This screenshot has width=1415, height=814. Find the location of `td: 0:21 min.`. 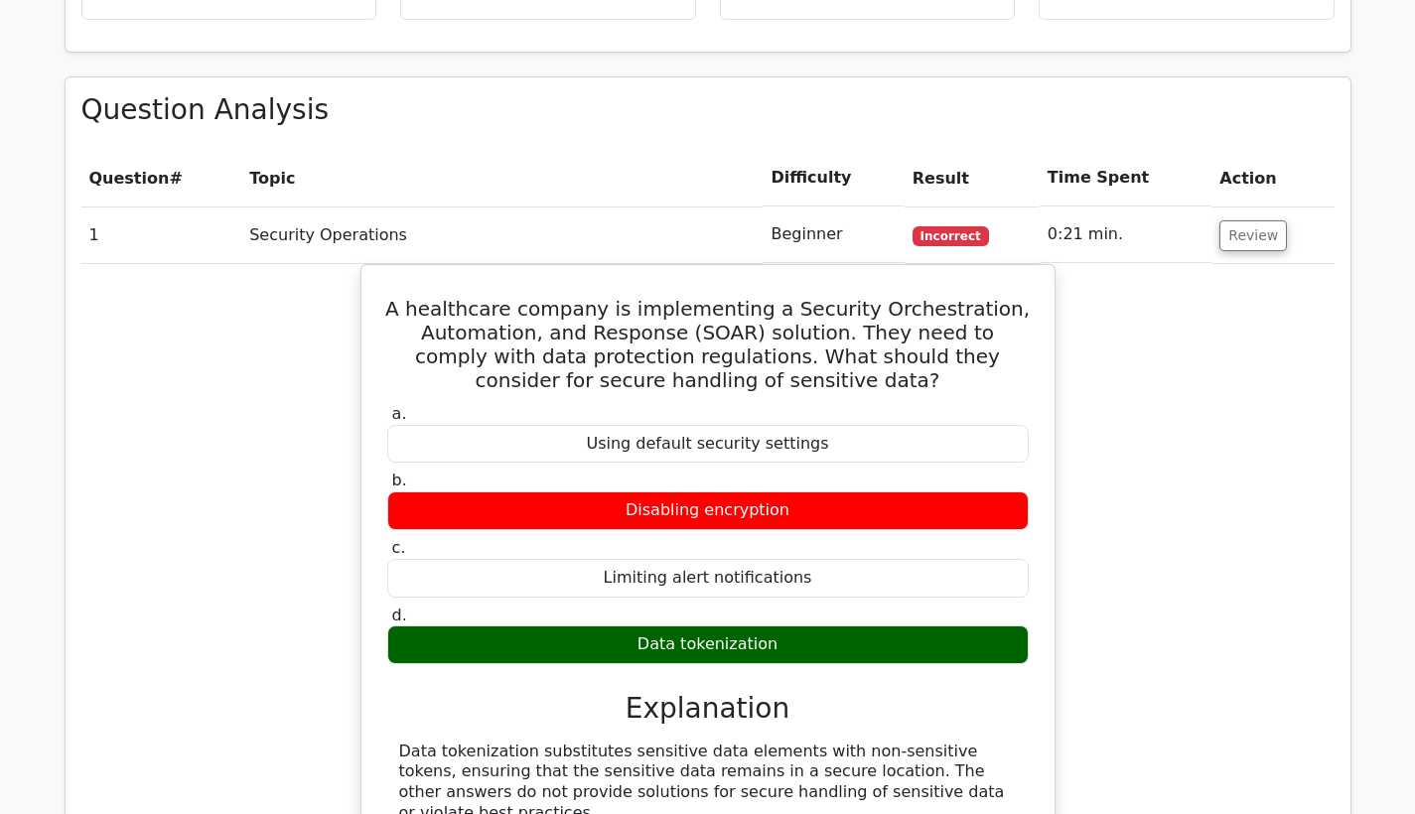

td: 0:21 min. is located at coordinates (1126, 234).